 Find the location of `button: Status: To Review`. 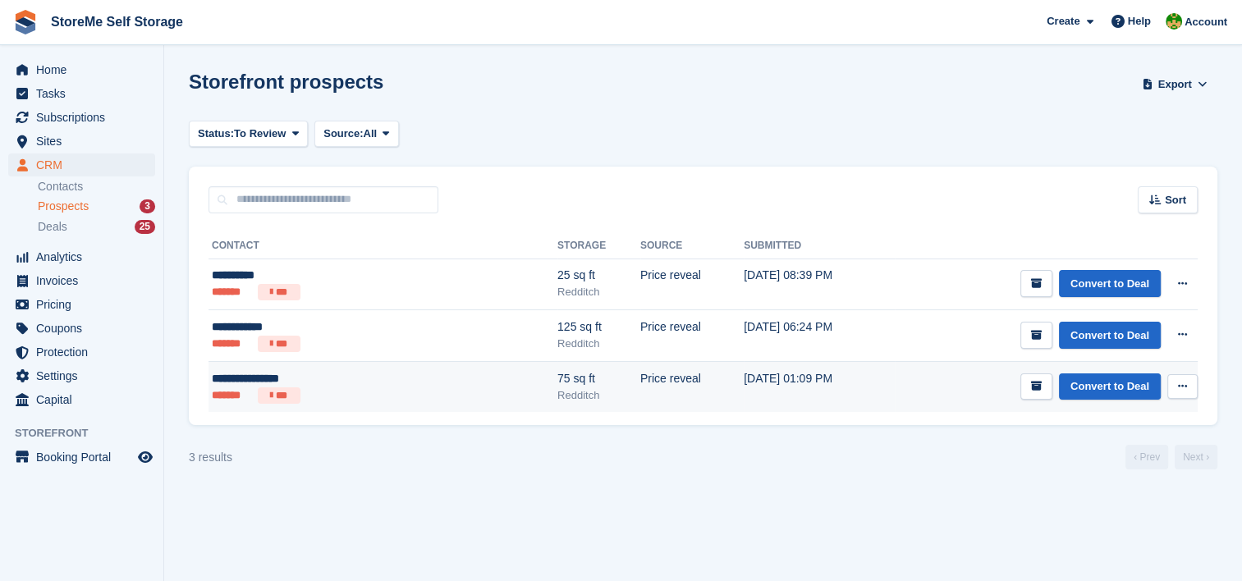

button: Status: To Review is located at coordinates (248, 134).